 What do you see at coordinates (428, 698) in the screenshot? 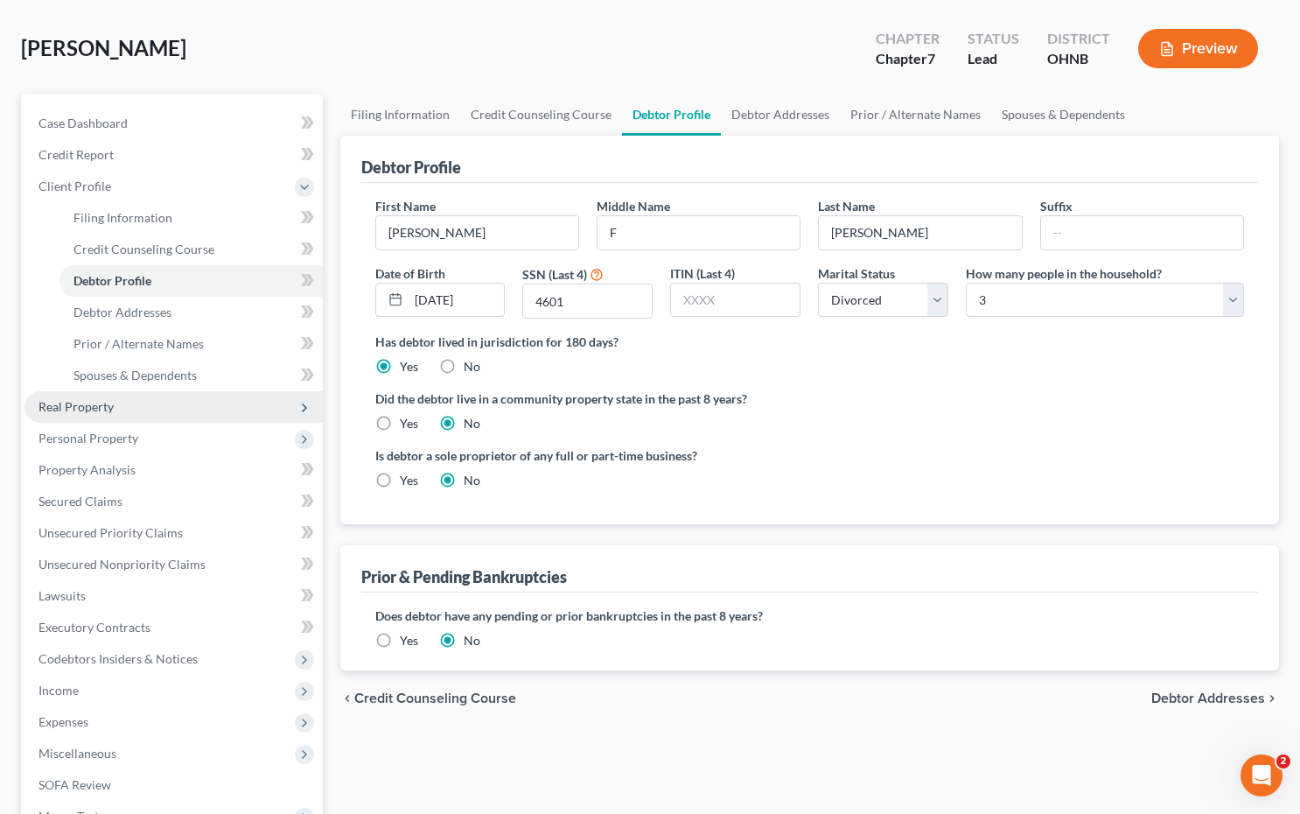
I see `button: chevron_left Credit Counseling Course` at bounding box center [428, 698].